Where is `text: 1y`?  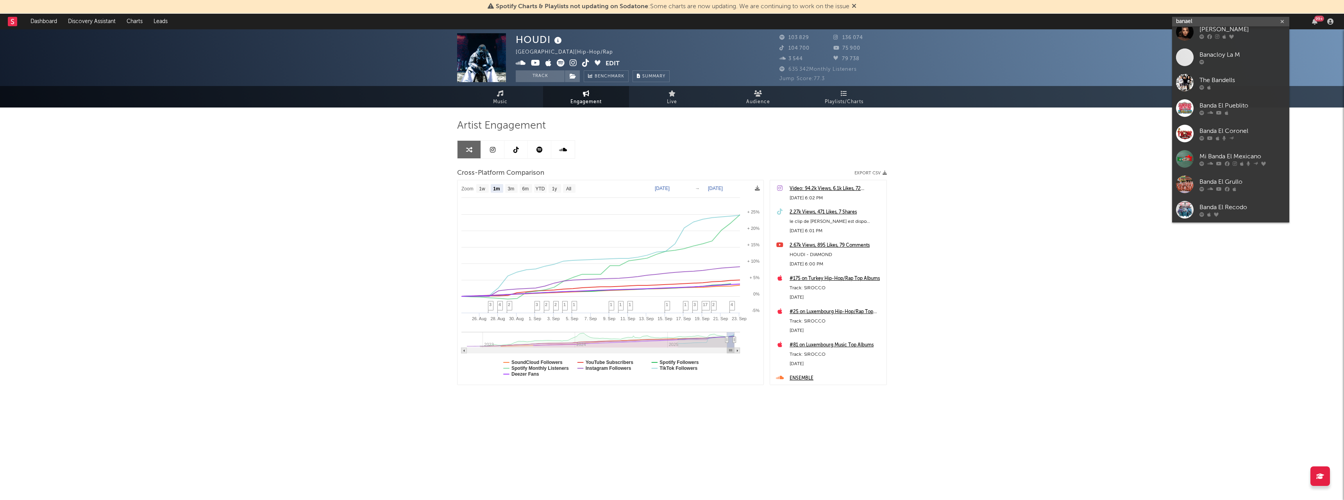 text: 1y is located at coordinates (554, 189).